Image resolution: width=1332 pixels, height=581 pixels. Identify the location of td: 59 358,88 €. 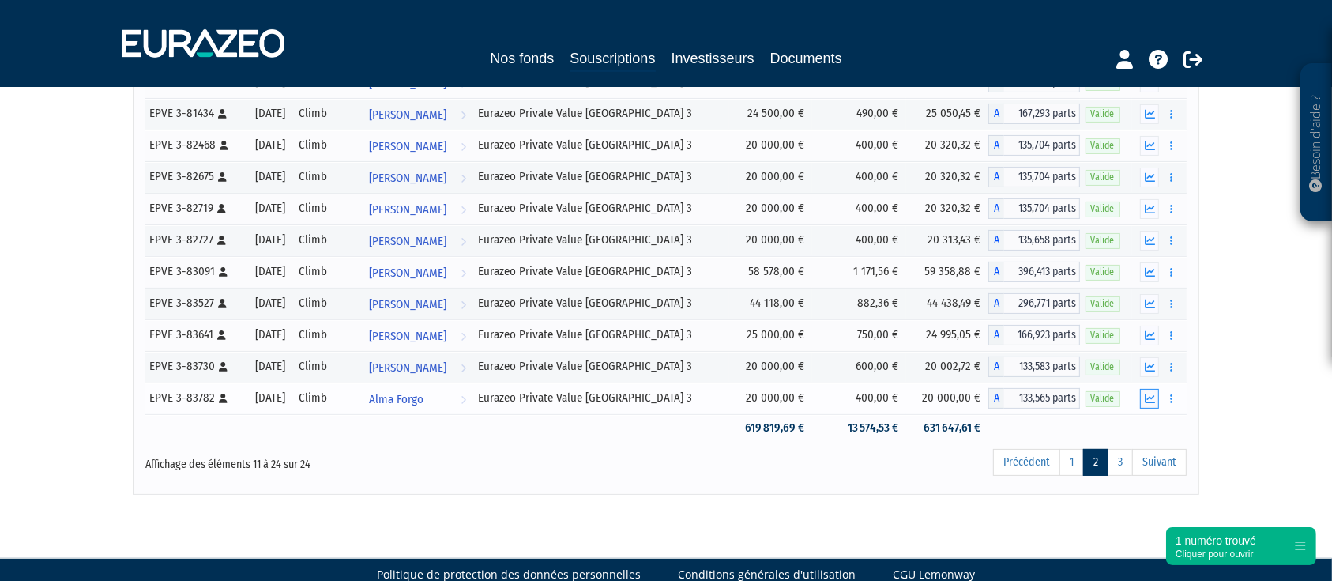
(948, 272).